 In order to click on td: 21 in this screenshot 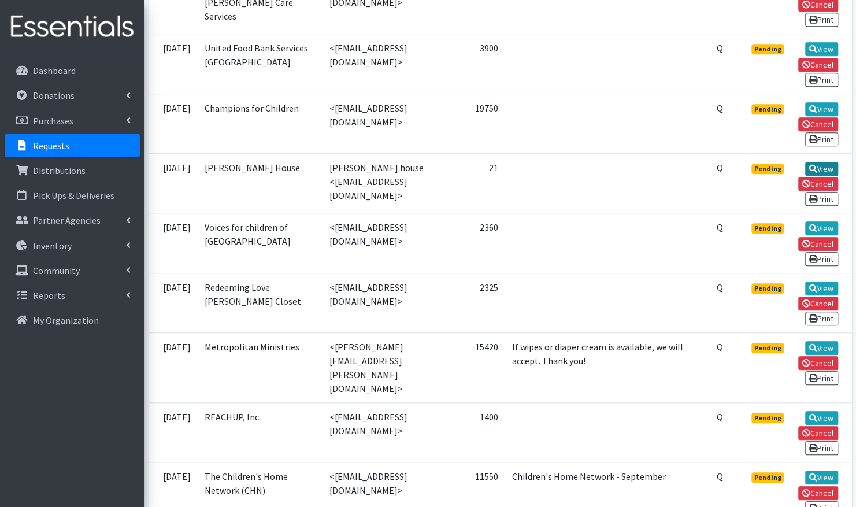, I will do `click(475, 183)`.